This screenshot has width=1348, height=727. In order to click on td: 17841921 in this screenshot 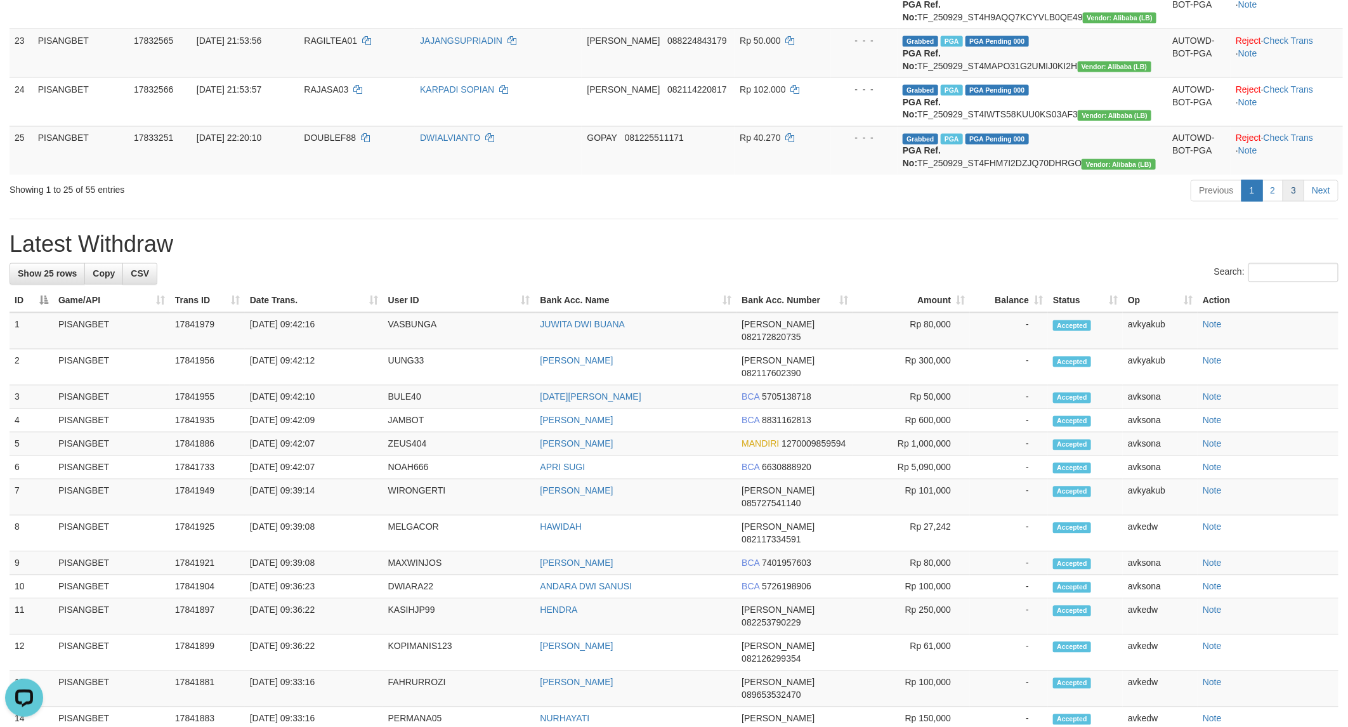, I will do `click(207, 563)`.